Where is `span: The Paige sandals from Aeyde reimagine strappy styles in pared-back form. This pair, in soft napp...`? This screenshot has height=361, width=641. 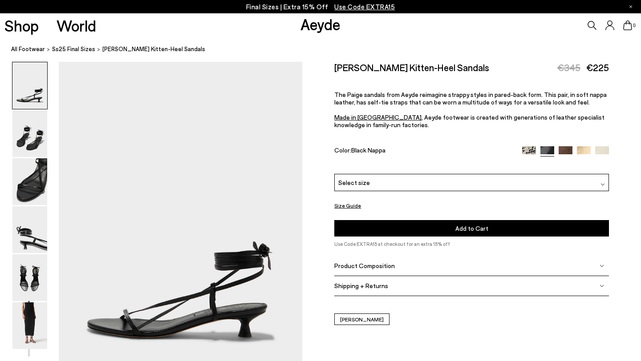 span: The Paige sandals from Aeyde reimagine strappy styles in pared-back form. This pair, in soft napp... is located at coordinates (470, 109).